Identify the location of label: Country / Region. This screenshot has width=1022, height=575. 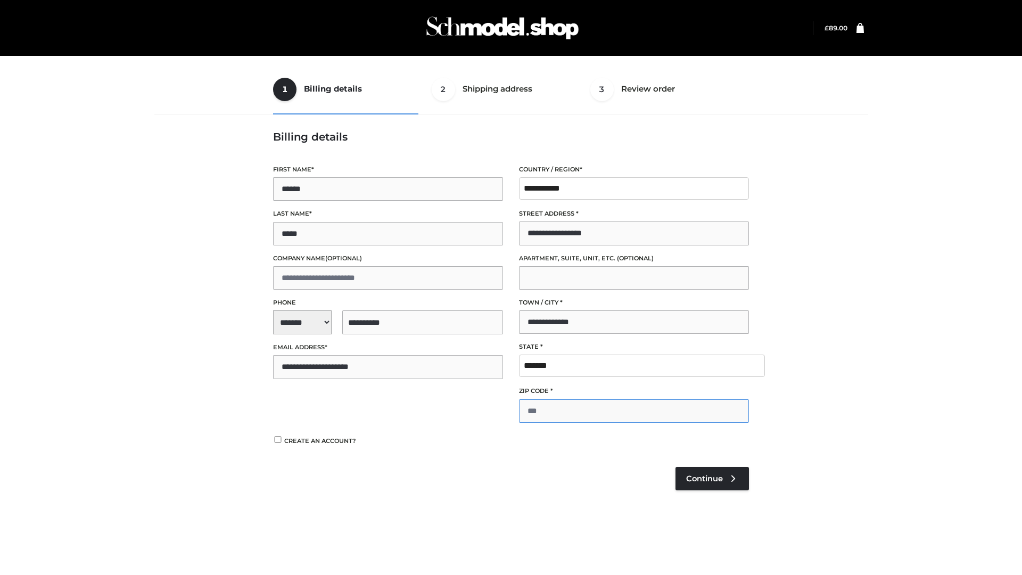
(634, 169).